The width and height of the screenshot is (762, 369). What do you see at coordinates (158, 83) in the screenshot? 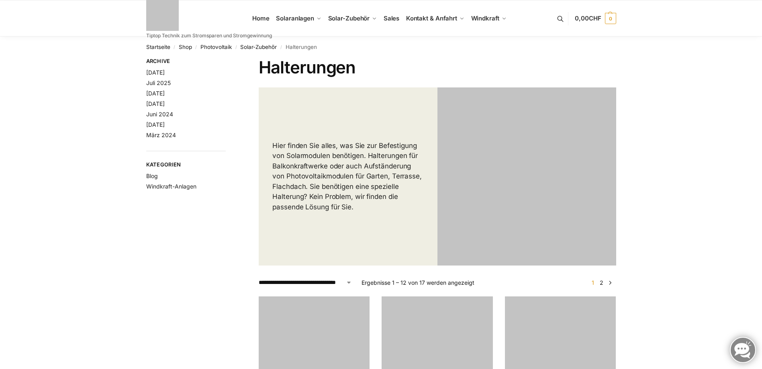
I see `a: Juli 2025` at bounding box center [158, 83].